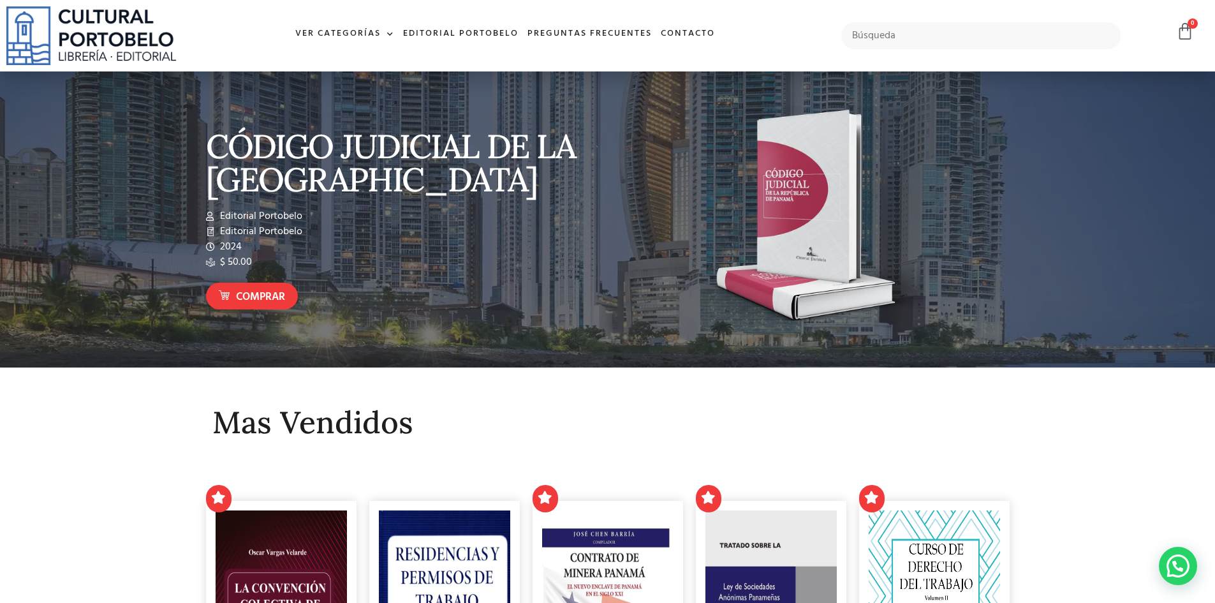 The image size is (1215, 603). What do you see at coordinates (260, 297) in the screenshot?
I see `span: Comprar` at bounding box center [260, 297].